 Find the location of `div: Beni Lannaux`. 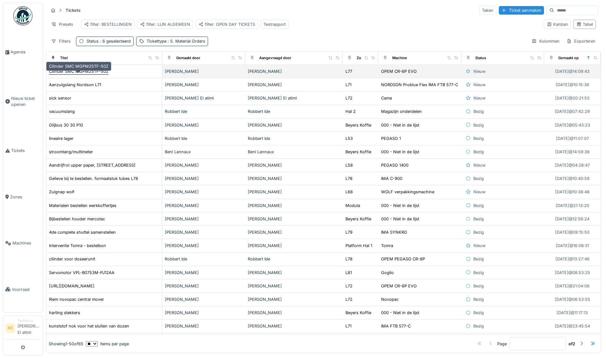

div: Beni Lannaux is located at coordinates (294, 152).